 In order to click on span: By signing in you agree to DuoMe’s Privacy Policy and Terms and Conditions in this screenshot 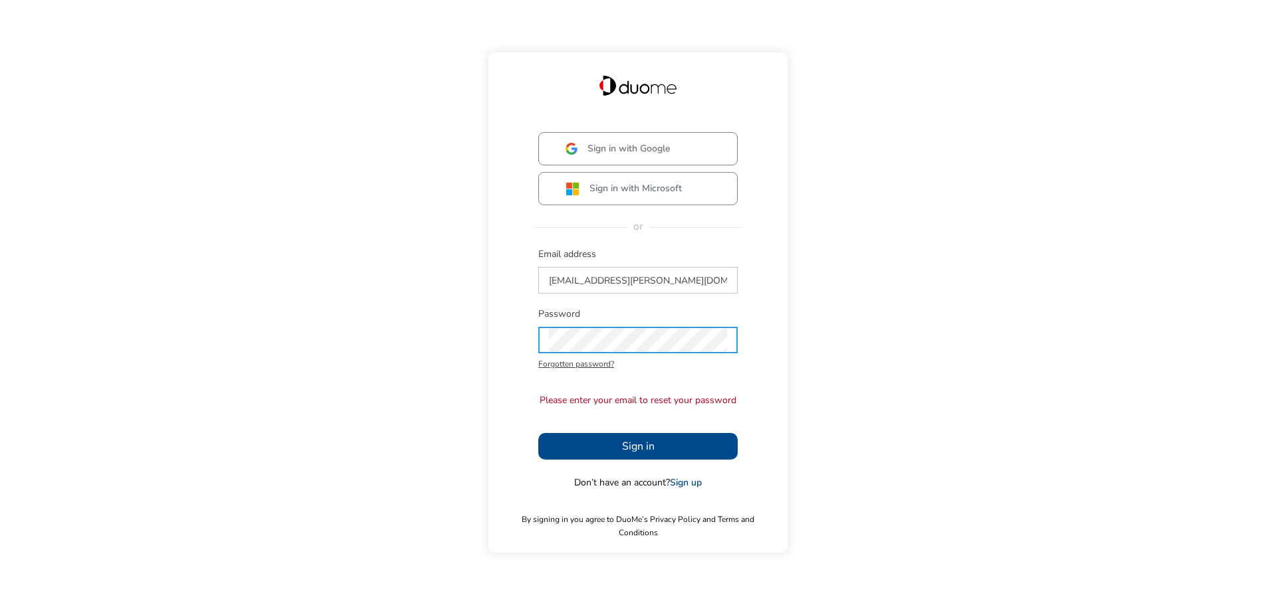, I will do `click(638, 526)`.